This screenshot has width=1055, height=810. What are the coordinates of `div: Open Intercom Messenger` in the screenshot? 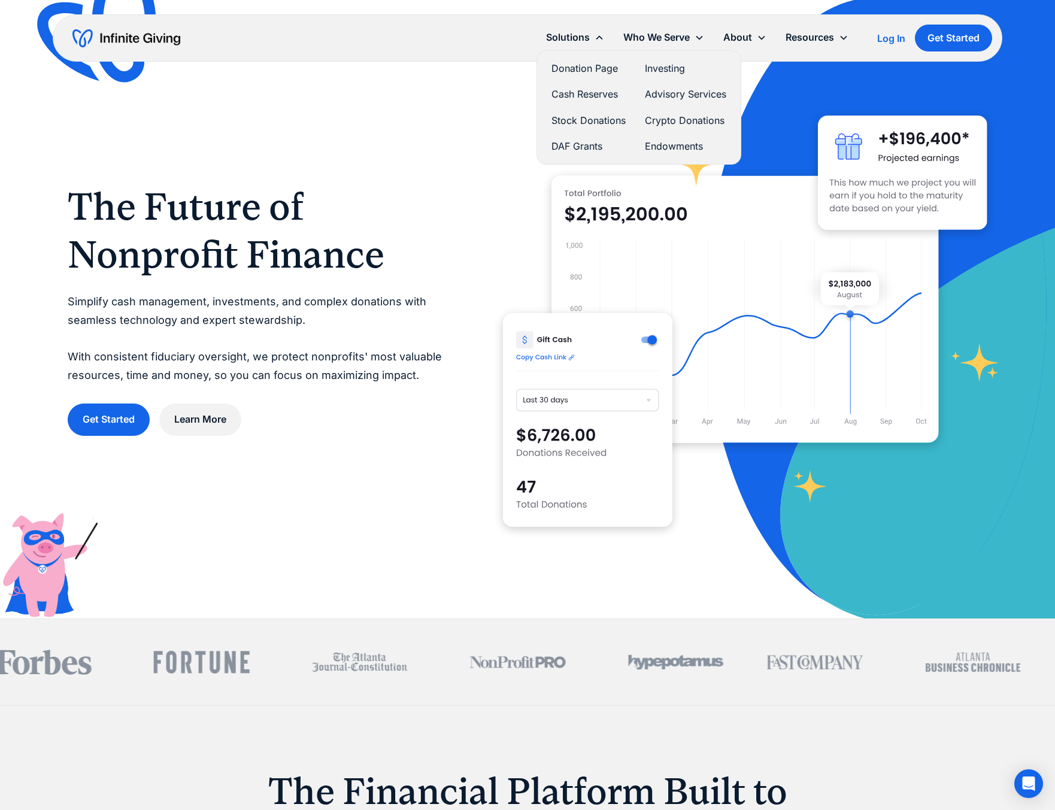 It's located at (1029, 784).